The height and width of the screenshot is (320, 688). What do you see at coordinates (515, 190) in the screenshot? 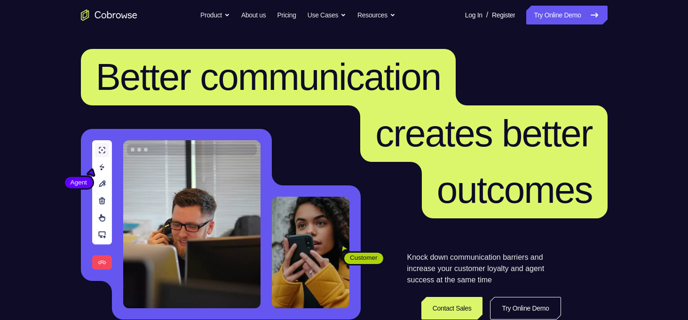
I see `span: outcomes` at bounding box center [515, 190].